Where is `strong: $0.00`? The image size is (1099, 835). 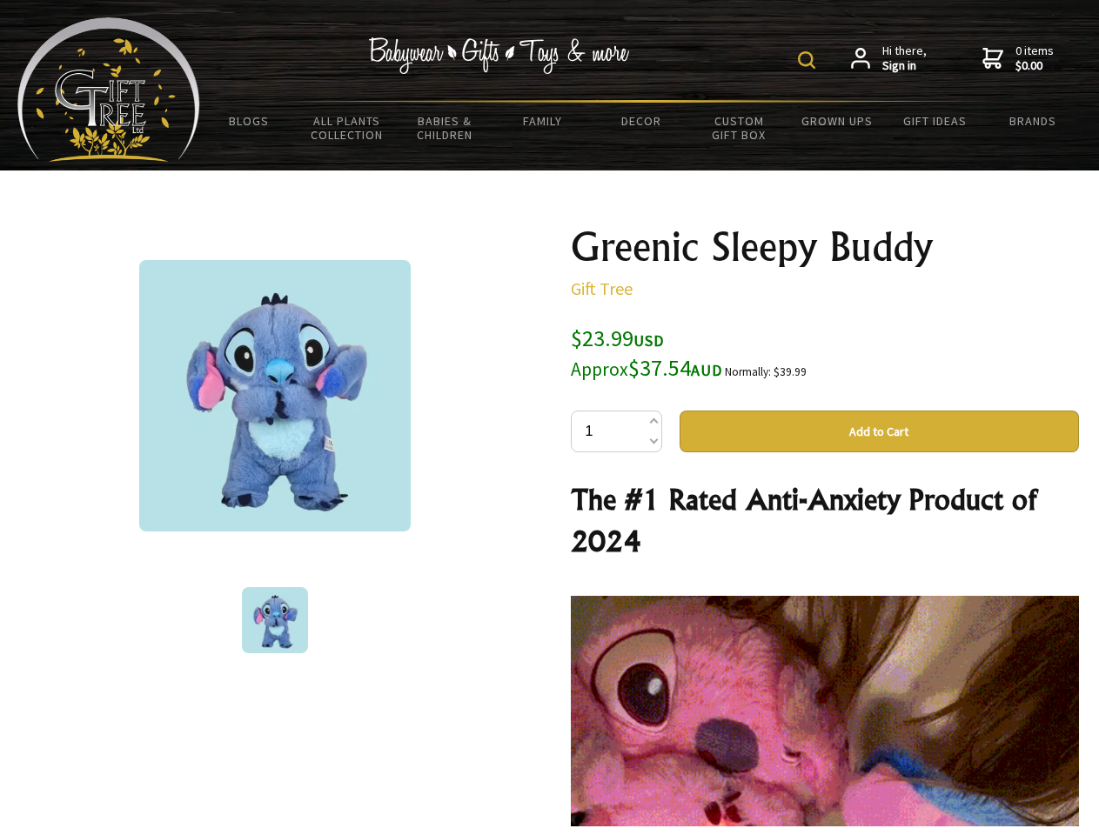 strong: $0.00 is located at coordinates (1034, 66).